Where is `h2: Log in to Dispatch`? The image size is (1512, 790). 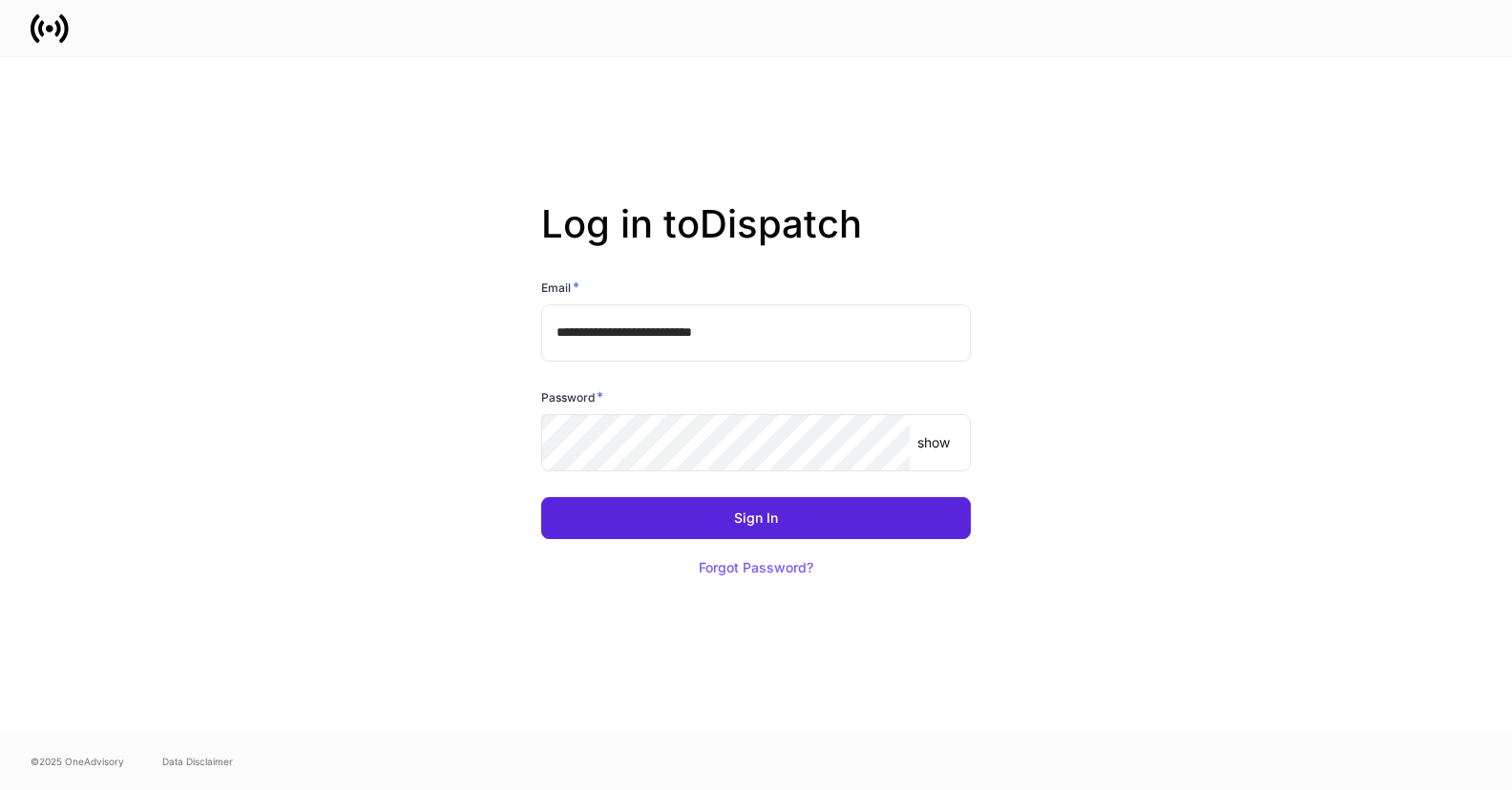 h2: Log in to Dispatch is located at coordinates (756, 239).